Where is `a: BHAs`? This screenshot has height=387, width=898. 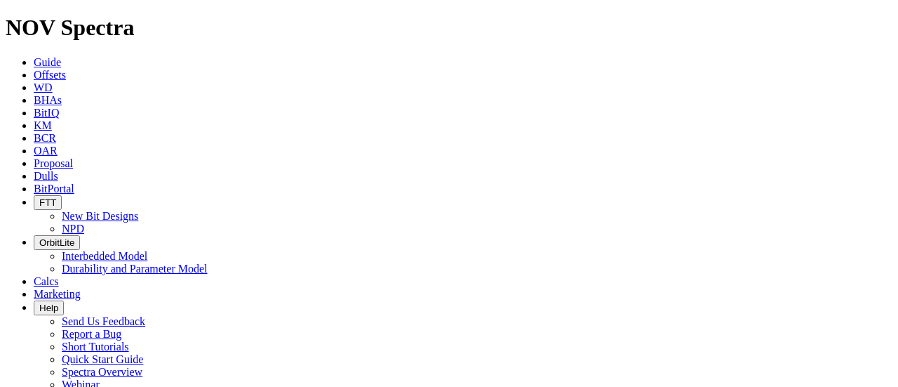 a: BHAs is located at coordinates (48, 100).